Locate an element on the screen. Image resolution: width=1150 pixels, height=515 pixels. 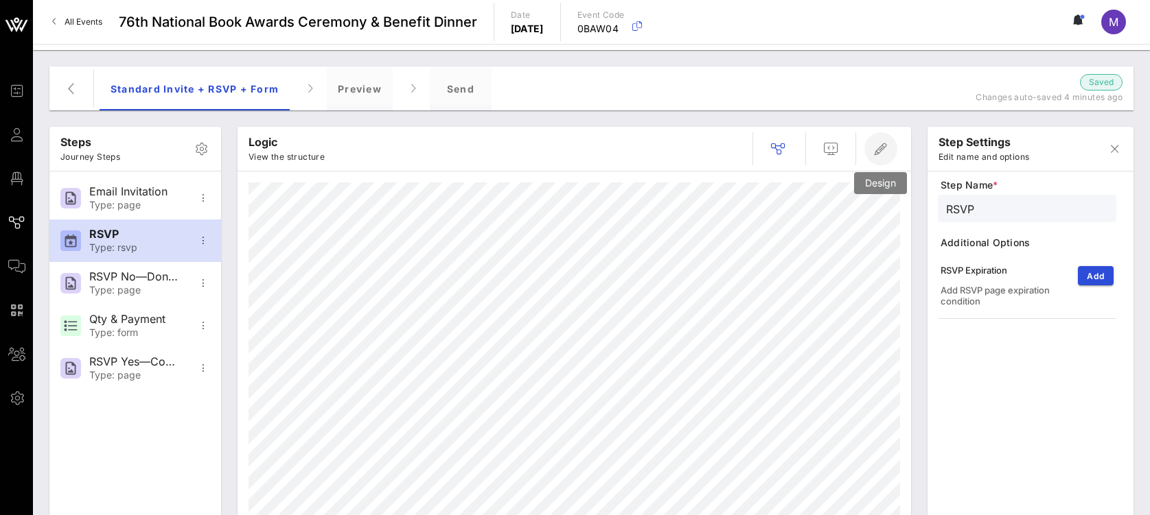
a: All Events is located at coordinates (77, 22).